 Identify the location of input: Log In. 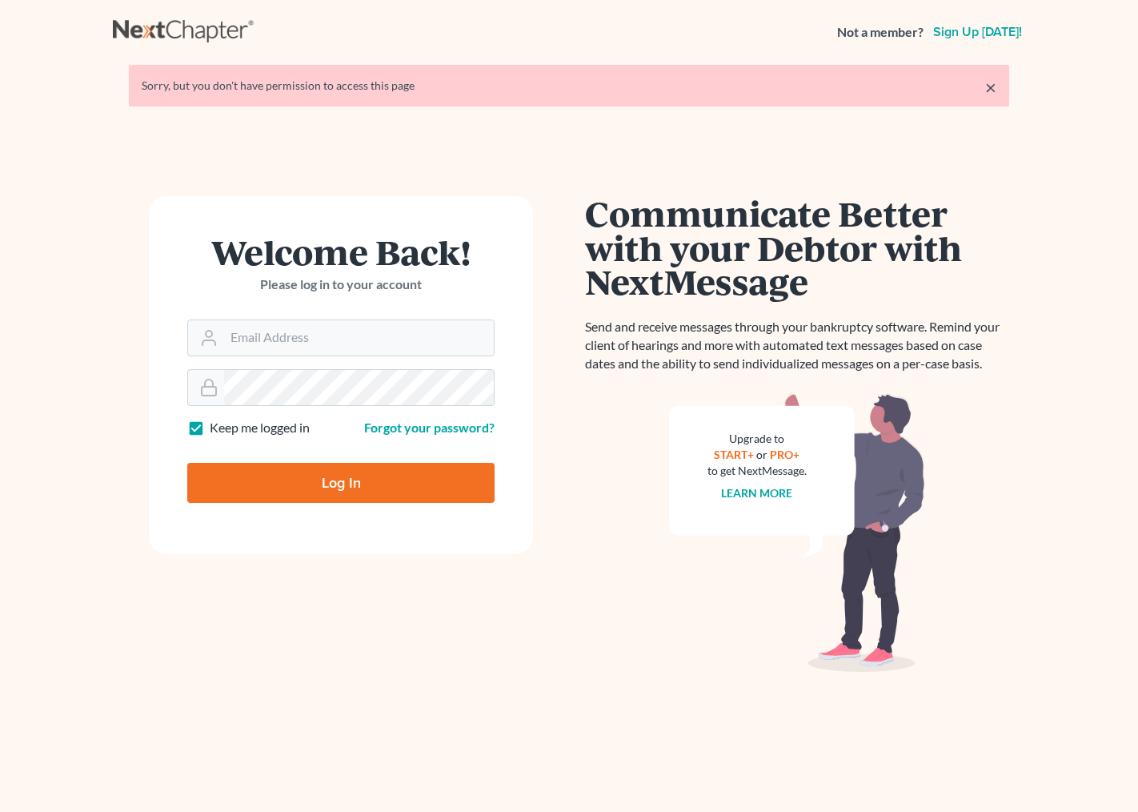
(341, 483).